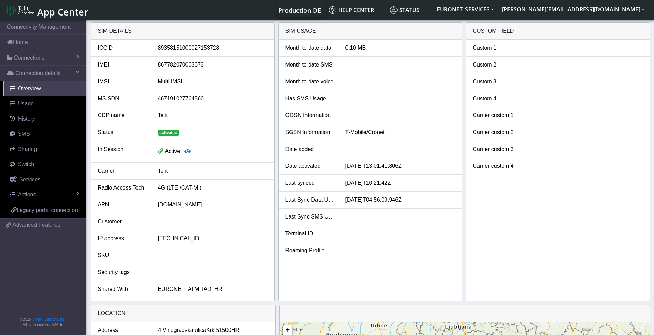  What do you see at coordinates (213, 48) in the screenshot?
I see `div: 89358151000027153728` at bounding box center [213, 48].